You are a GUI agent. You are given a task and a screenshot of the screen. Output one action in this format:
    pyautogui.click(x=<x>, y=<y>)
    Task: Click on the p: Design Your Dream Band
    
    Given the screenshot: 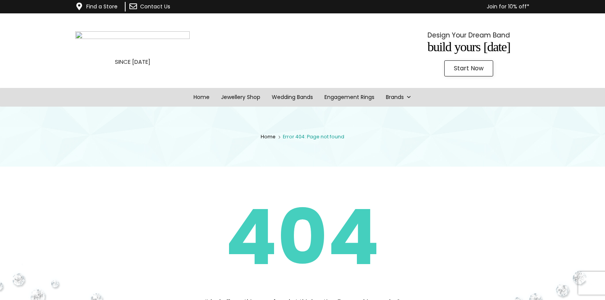 What is the action you would take?
    pyautogui.click(x=469, y=35)
    